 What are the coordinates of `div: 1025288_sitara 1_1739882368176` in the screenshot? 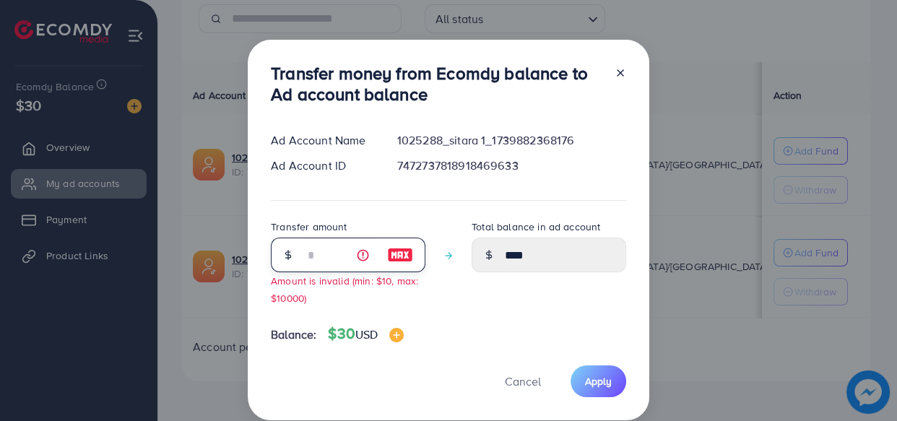 It's located at (511, 140).